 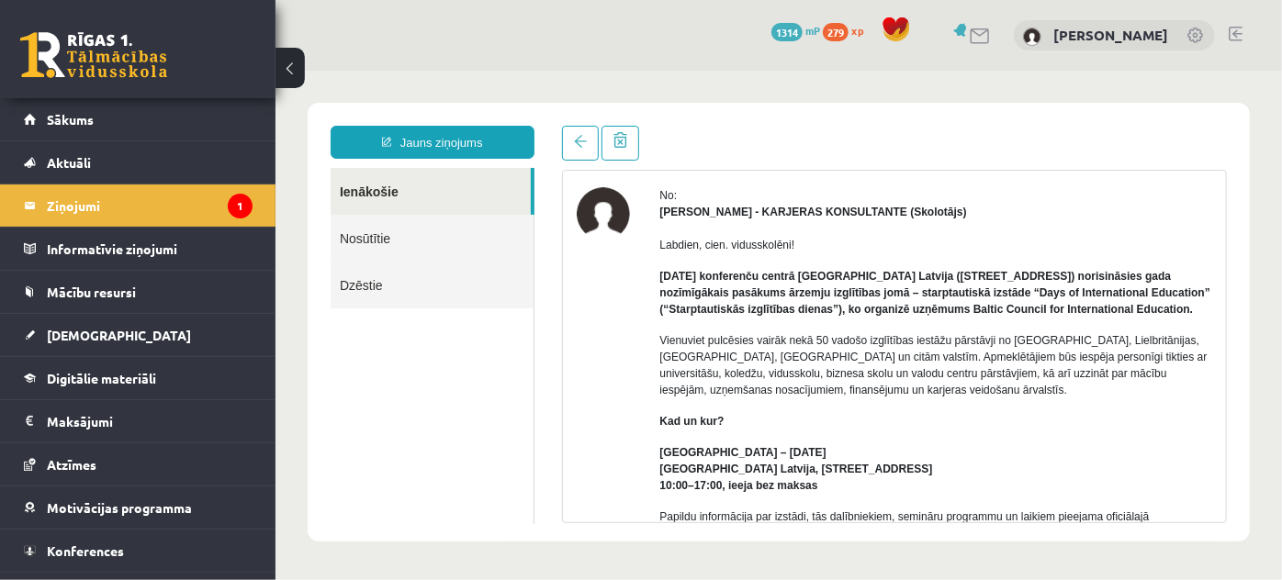 I want to click on a: Informatīvie ziņojumi, so click(x=138, y=249).